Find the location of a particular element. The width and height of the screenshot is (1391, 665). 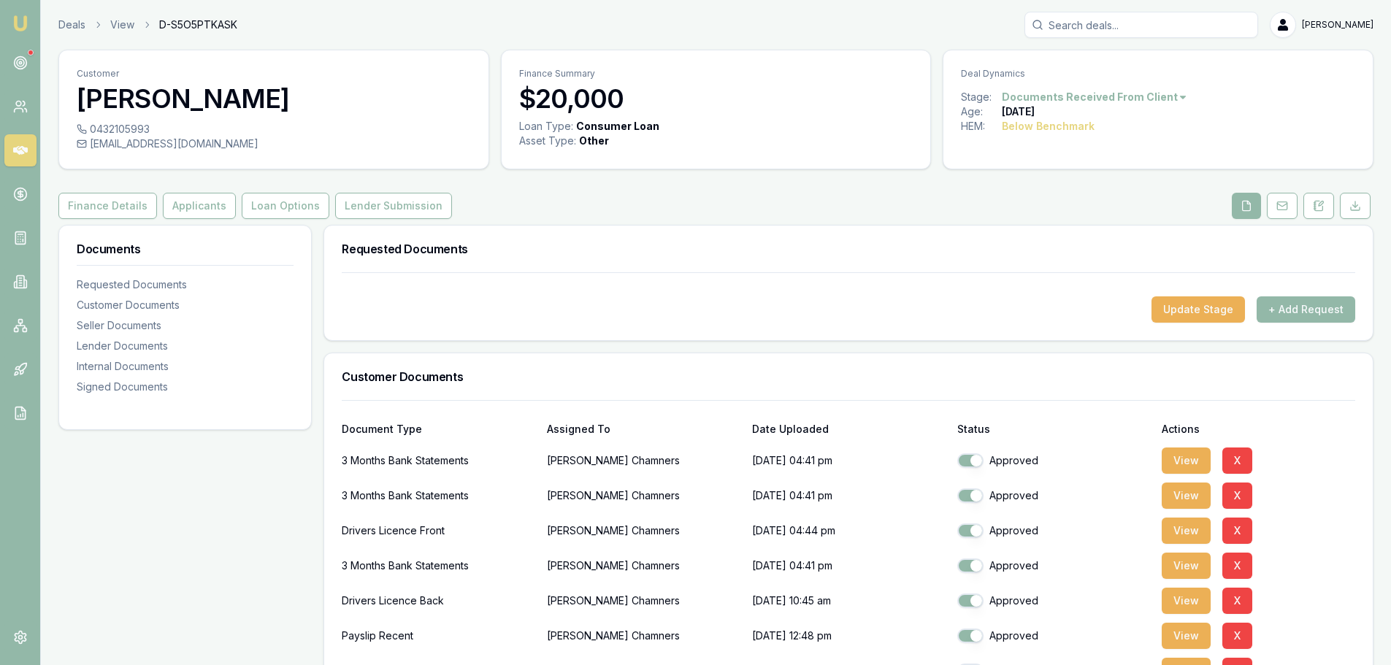

input: Search deals is located at coordinates (1141, 25).